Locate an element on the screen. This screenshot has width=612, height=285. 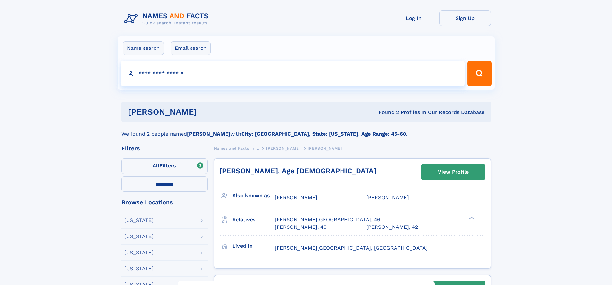
a: View Profile is located at coordinates (453, 172).